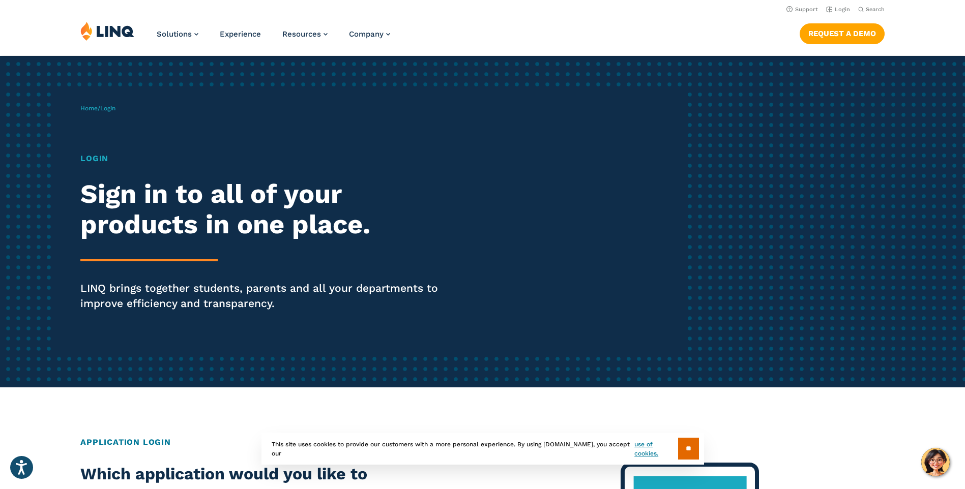  Describe the element at coordinates (266, 159) in the screenshot. I see `h1: Login` at that location.